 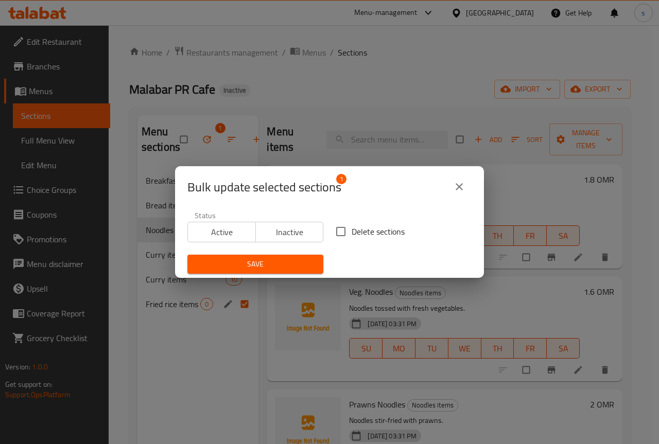 What do you see at coordinates (222, 232) in the screenshot?
I see `span: Active` at bounding box center [222, 232].